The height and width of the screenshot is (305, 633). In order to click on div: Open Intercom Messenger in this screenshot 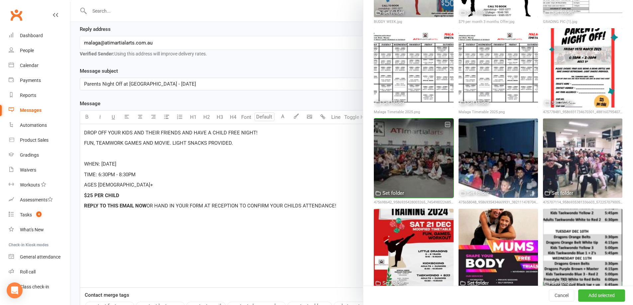, I will do `click(15, 291)`.